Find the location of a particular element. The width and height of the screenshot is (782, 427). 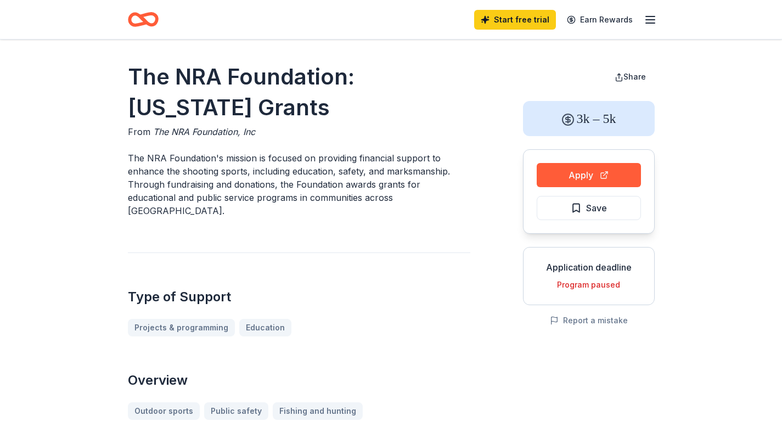

div: Program paused is located at coordinates (589, 285).